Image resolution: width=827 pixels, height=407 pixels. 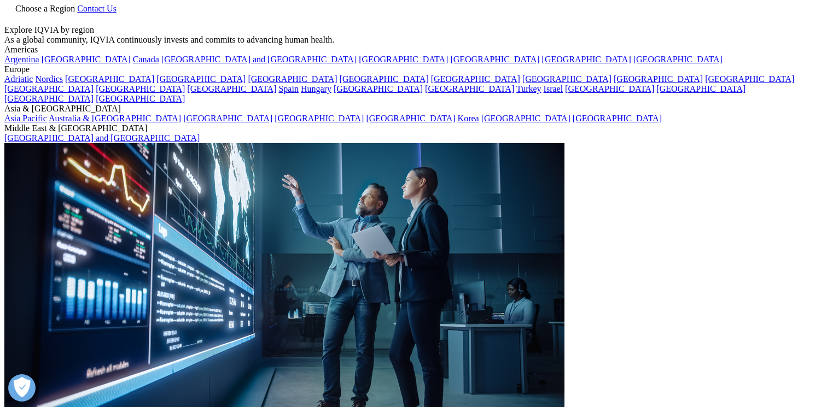 What do you see at coordinates (97, 8) in the screenshot?
I see `span: Contact Us` at bounding box center [97, 8].